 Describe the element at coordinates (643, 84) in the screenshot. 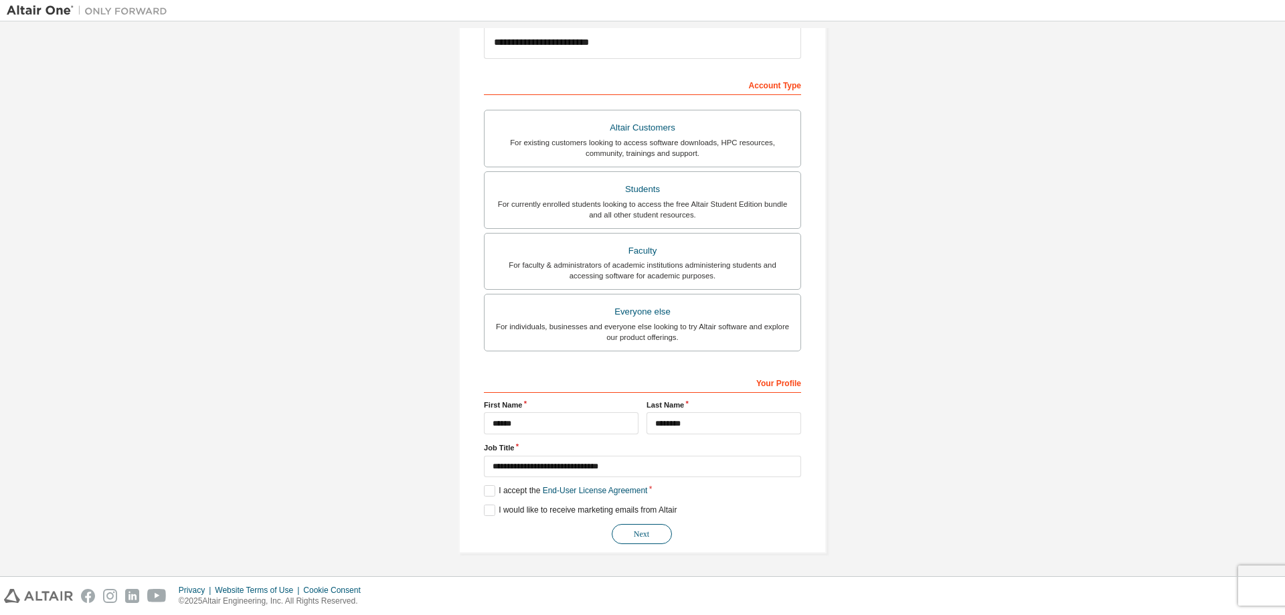

I see `div: Account Type` at that location.